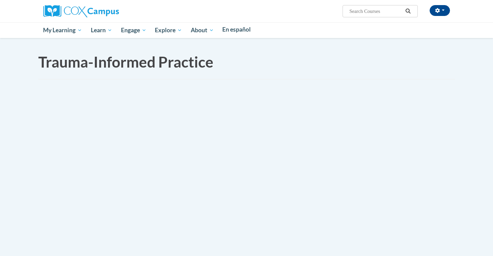 The height and width of the screenshot is (256, 493). I want to click on span: Explore, so click(168, 30).